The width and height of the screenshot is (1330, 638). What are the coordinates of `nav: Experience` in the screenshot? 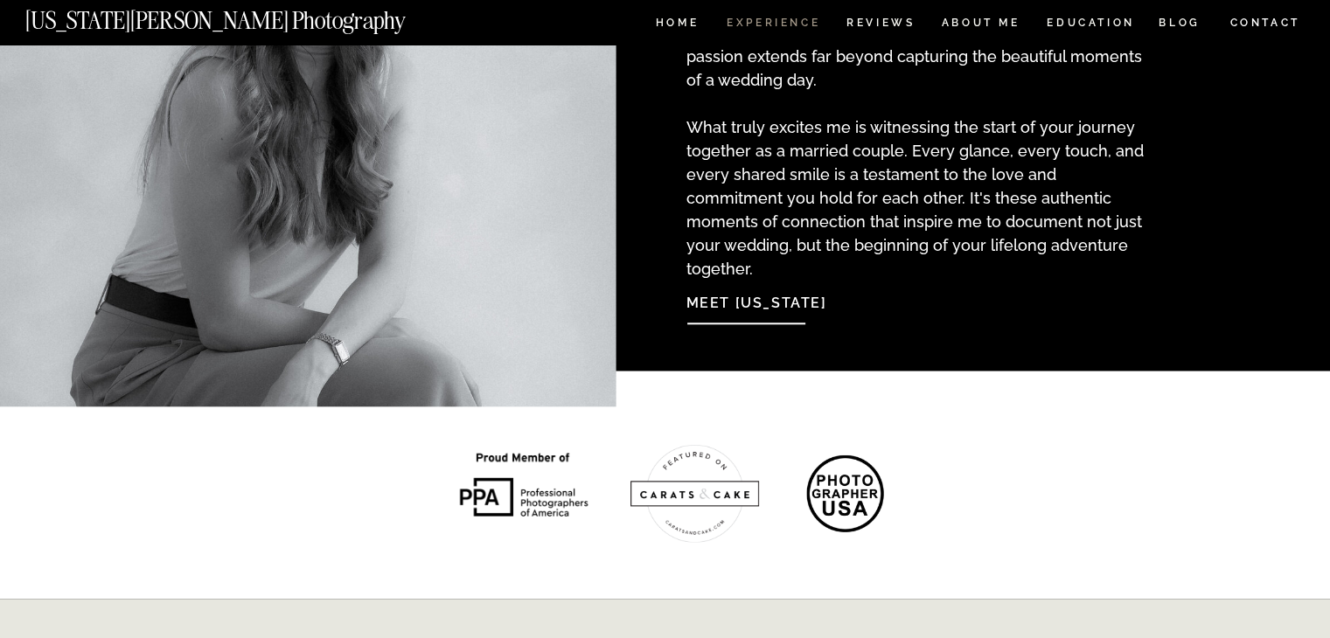 It's located at (772, 24).